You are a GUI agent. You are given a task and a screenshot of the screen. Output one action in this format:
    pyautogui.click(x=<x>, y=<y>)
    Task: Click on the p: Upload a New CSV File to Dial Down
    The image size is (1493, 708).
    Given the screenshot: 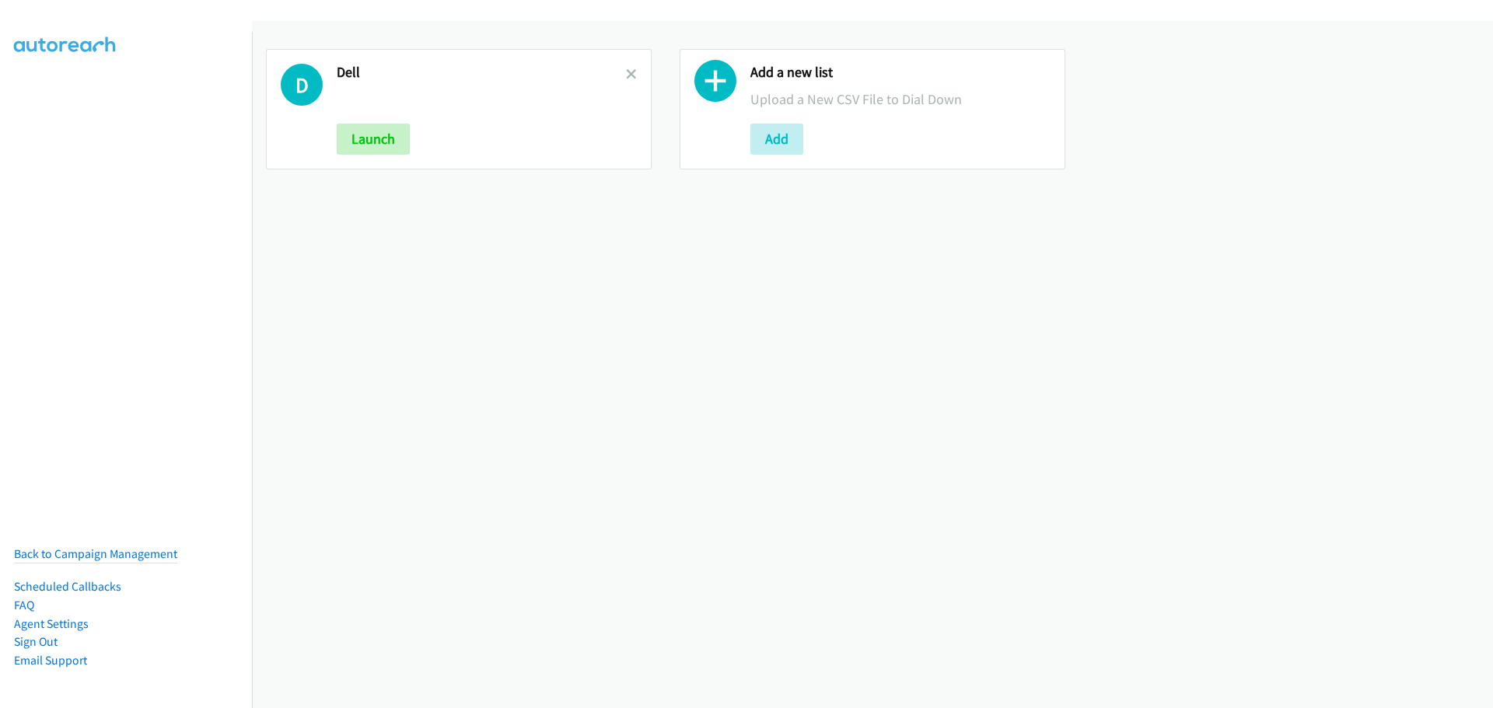 What is the action you would take?
    pyautogui.click(x=900, y=99)
    